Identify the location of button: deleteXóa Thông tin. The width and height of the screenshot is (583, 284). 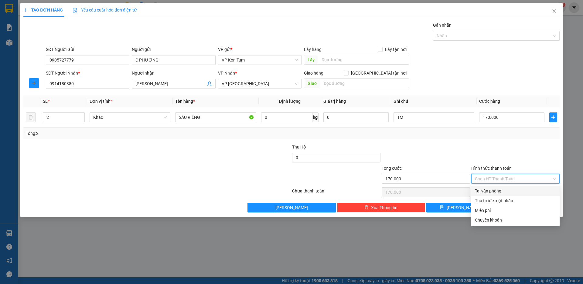
(381, 208).